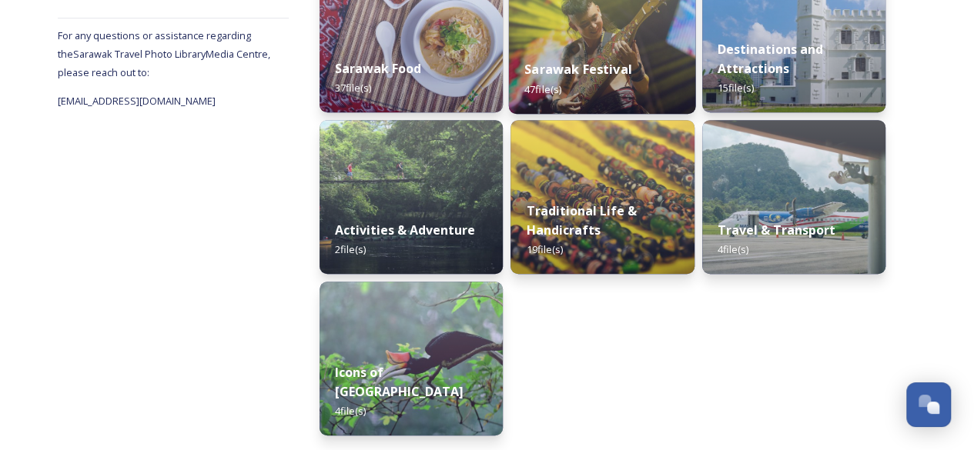 This screenshot has width=974, height=450. I want to click on span: 37 file(s), so click(353, 88).